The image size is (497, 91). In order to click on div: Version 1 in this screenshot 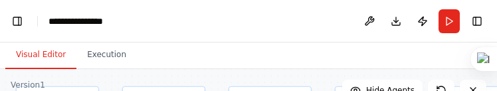, I will do `click(28, 85)`.